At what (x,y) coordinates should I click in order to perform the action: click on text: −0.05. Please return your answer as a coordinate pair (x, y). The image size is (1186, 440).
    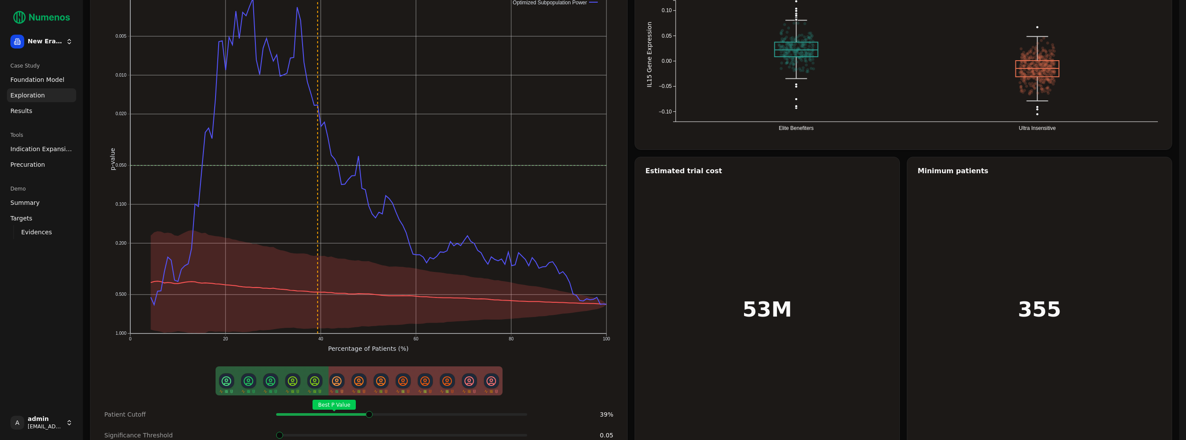
    Looking at the image, I should click on (665, 86).